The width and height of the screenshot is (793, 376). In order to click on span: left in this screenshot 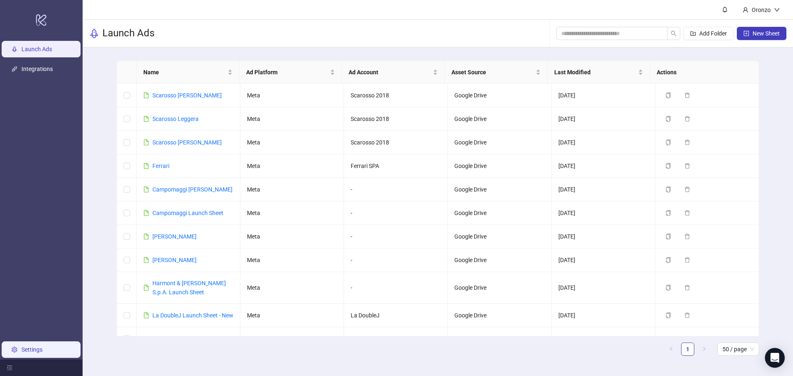, I will do `click(671, 349)`.